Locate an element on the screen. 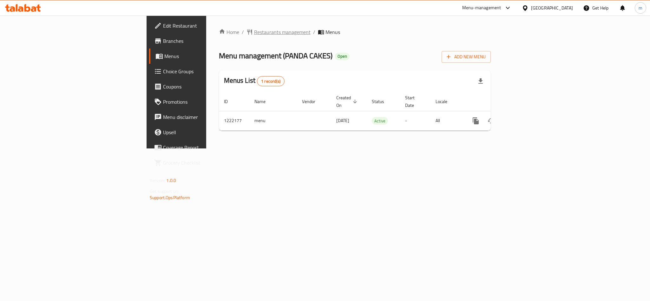  span: 1 record(s) is located at coordinates (271, 81).